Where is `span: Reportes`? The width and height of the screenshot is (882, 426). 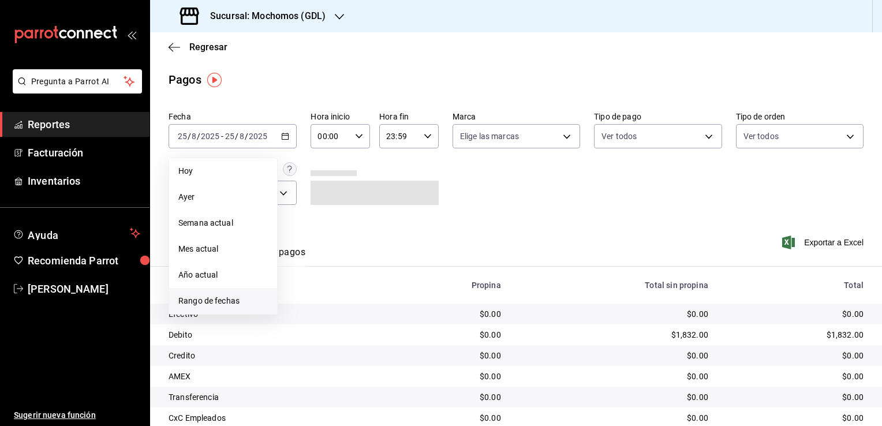
span: Reportes is located at coordinates (84, 124).